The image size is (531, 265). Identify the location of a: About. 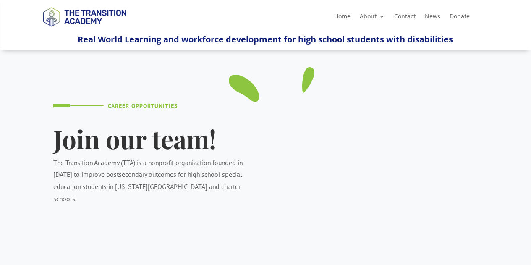
(373, 18).